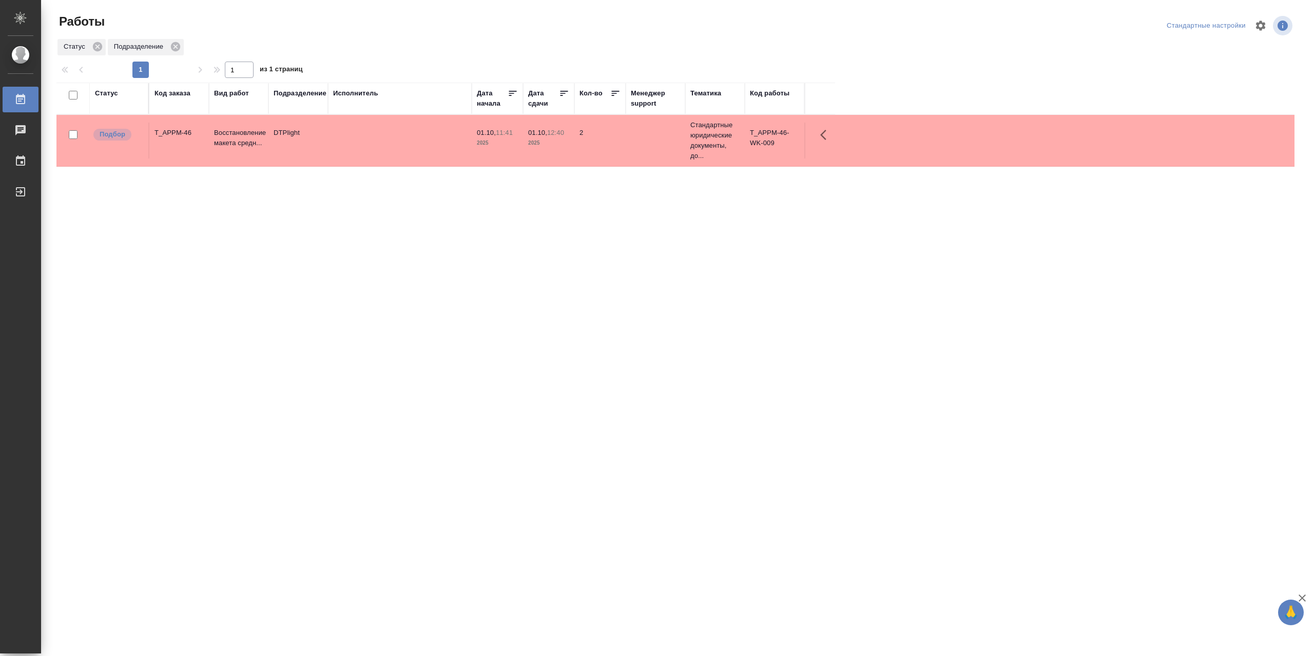 The height and width of the screenshot is (656, 1314). Describe the element at coordinates (774, 141) in the screenshot. I see `td: T_APPM-46-WK-009` at that location.